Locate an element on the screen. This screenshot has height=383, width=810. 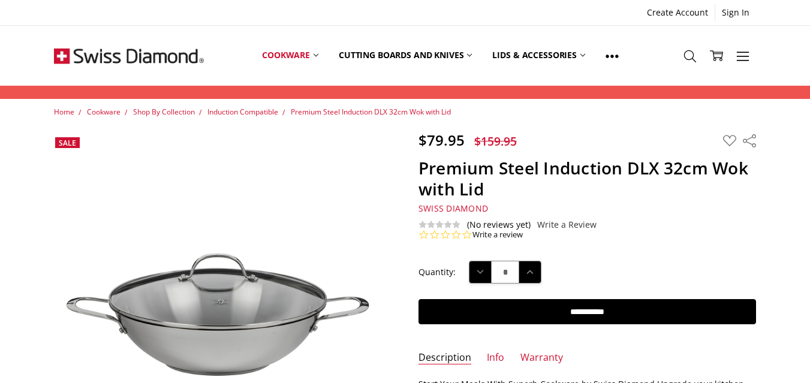
span: Premium Steel Induction DLX 32cm Wok with Lid is located at coordinates (370, 111).